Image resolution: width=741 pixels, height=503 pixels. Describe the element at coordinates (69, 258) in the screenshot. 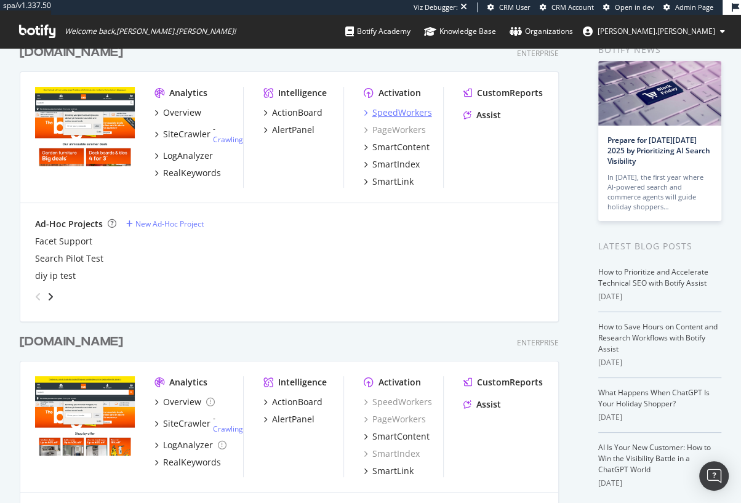

I see `a: Search Pilot Test` at that location.